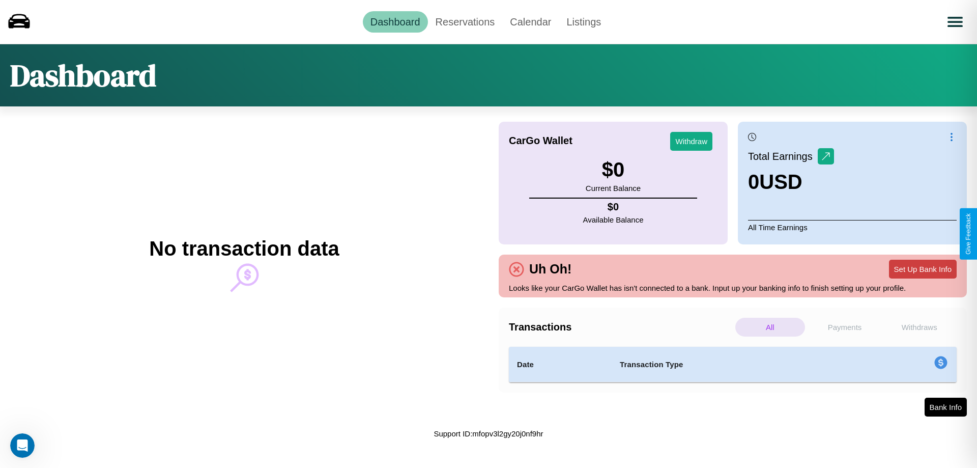 This screenshot has width=977, height=468. Describe the element at coordinates (613, 219) in the screenshot. I see `p: Available Balance` at that location.